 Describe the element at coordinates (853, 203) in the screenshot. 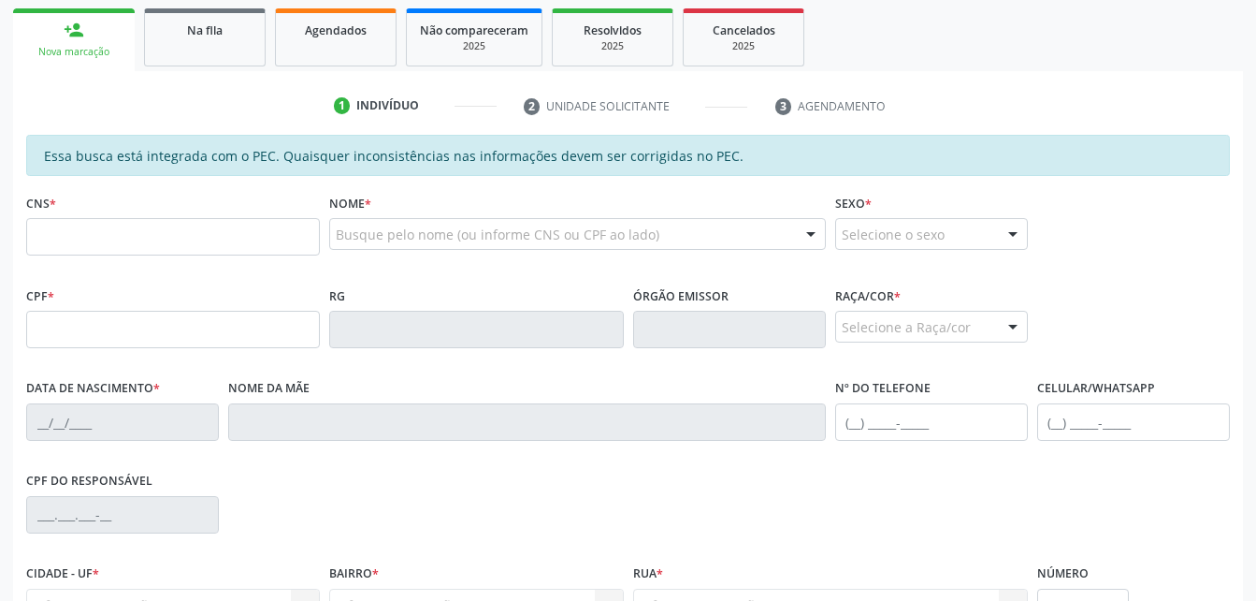

I see `label: Sexo` at that location.